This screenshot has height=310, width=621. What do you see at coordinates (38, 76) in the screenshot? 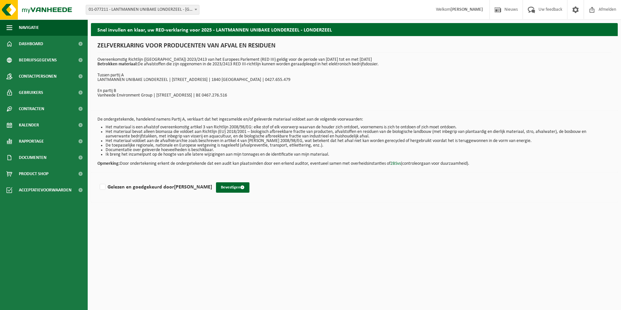
I see `span: Contactpersonen` at bounding box center [38, 76].